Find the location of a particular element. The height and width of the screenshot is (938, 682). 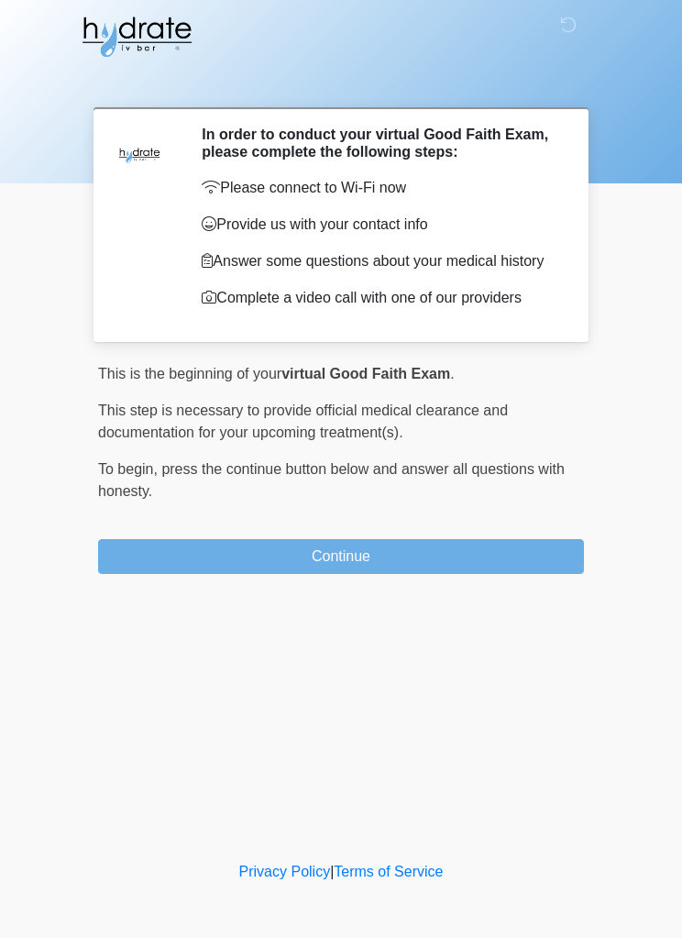

span: To begin, is located at coordinates (129, 468).